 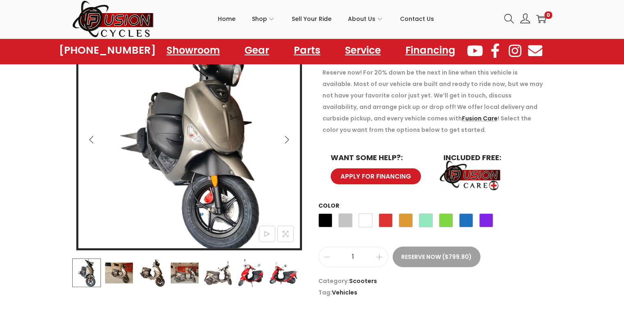 What do you see at coordinates (307, 50) in the screenshot?
I see `a: Parts` at bounding box center [307, 50].